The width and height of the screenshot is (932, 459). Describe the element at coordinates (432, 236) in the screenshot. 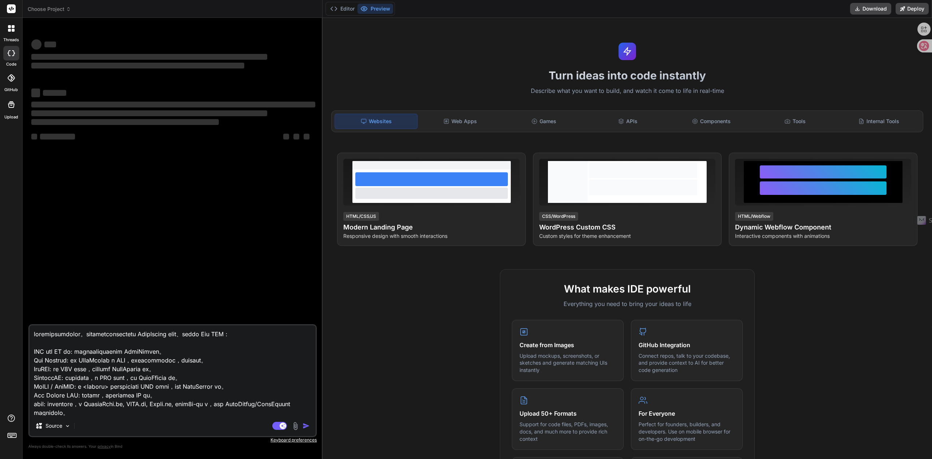

I see `p: Responsive design with smooth interactions` at that location.